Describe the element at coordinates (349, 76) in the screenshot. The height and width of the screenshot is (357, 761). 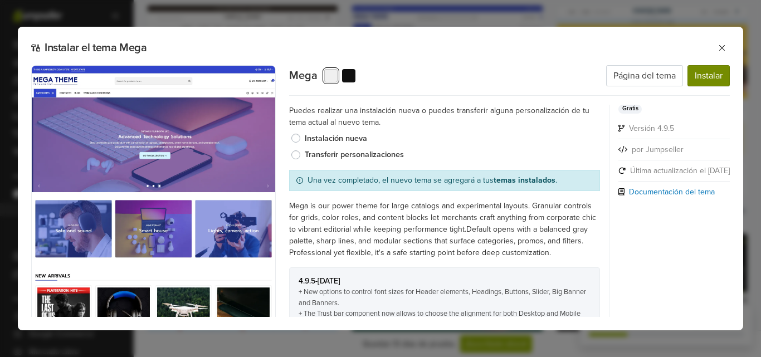
I see `button: Dark` at that location.